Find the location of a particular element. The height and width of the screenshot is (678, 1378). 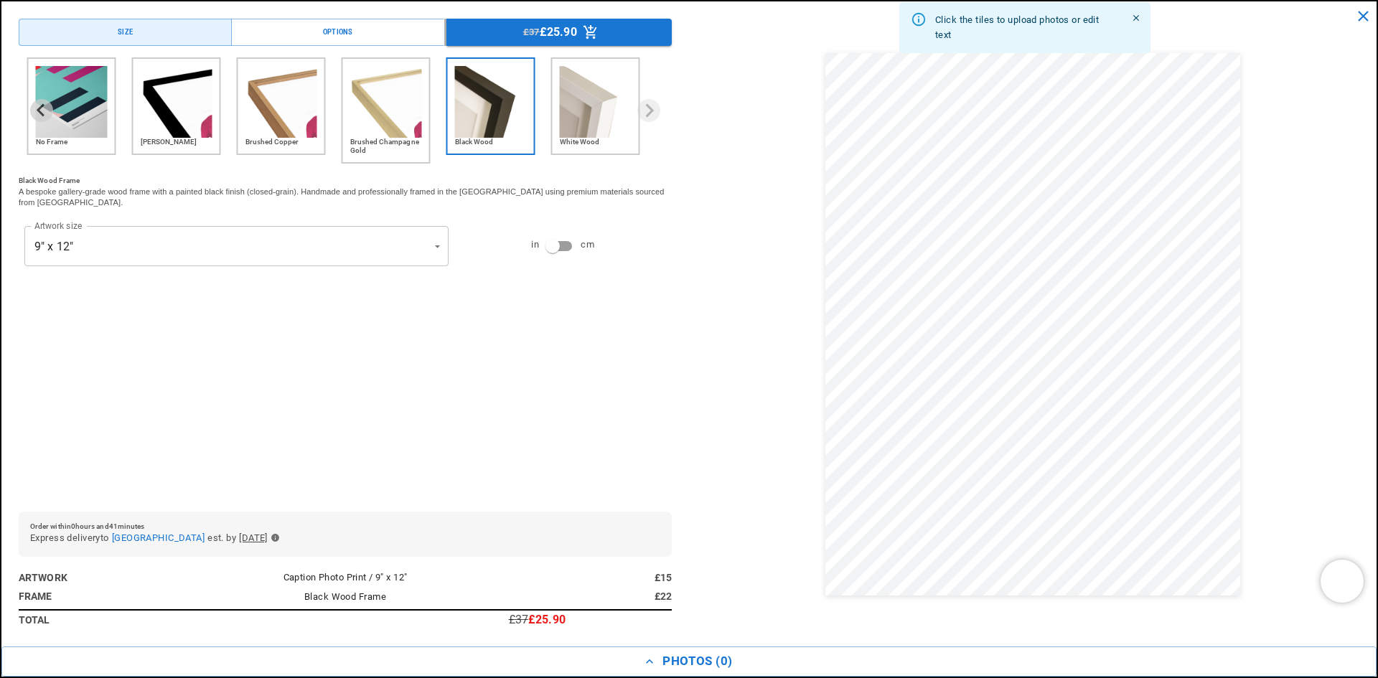

h6: No Frame is located at coordinates (72, 142).